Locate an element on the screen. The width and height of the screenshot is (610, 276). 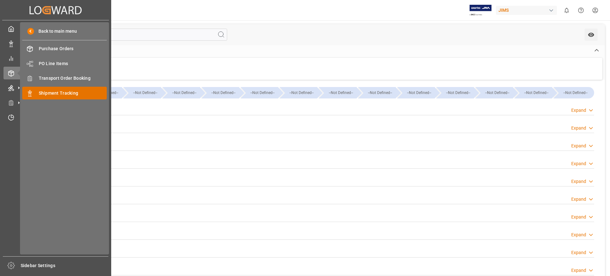
button: JIMS is located at coordinates (528, 10).